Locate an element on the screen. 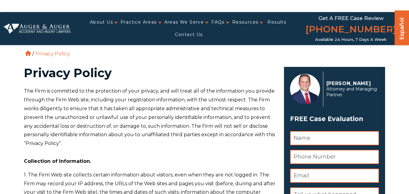 This screenshot has height=194, width=409. input: Name is located at coordinates (334, 138).